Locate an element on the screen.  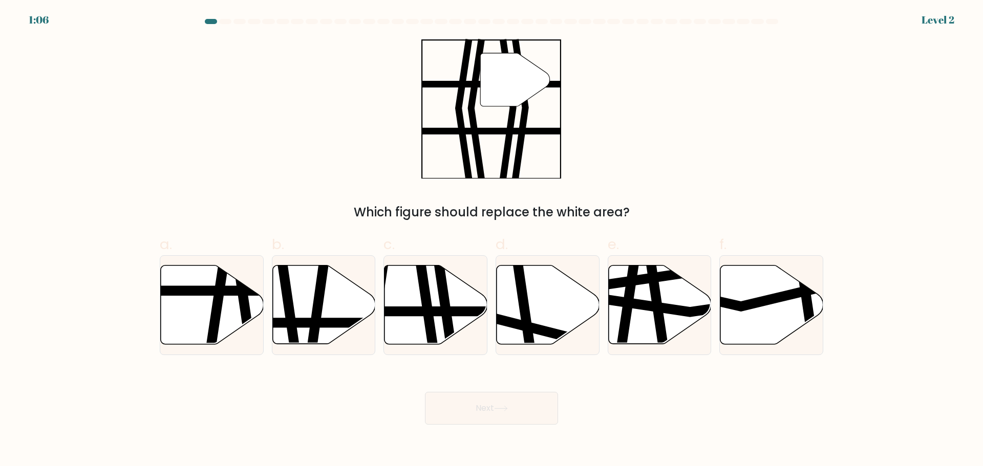
span: a. is located at coordinates (166, 244).